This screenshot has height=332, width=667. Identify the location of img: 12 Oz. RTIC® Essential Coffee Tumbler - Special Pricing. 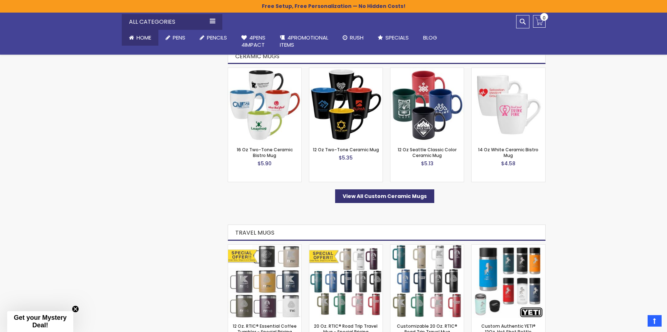
(265, 281).